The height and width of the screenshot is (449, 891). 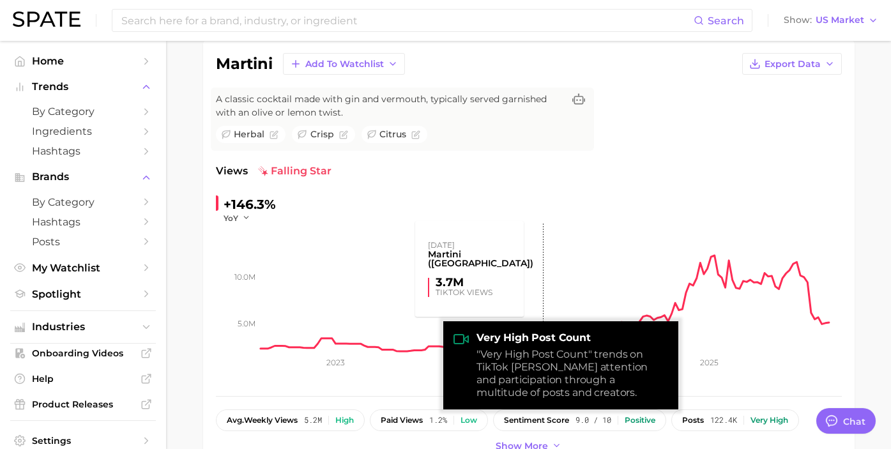 I want to click on a: Ingredients, so click(x=83, y=131).